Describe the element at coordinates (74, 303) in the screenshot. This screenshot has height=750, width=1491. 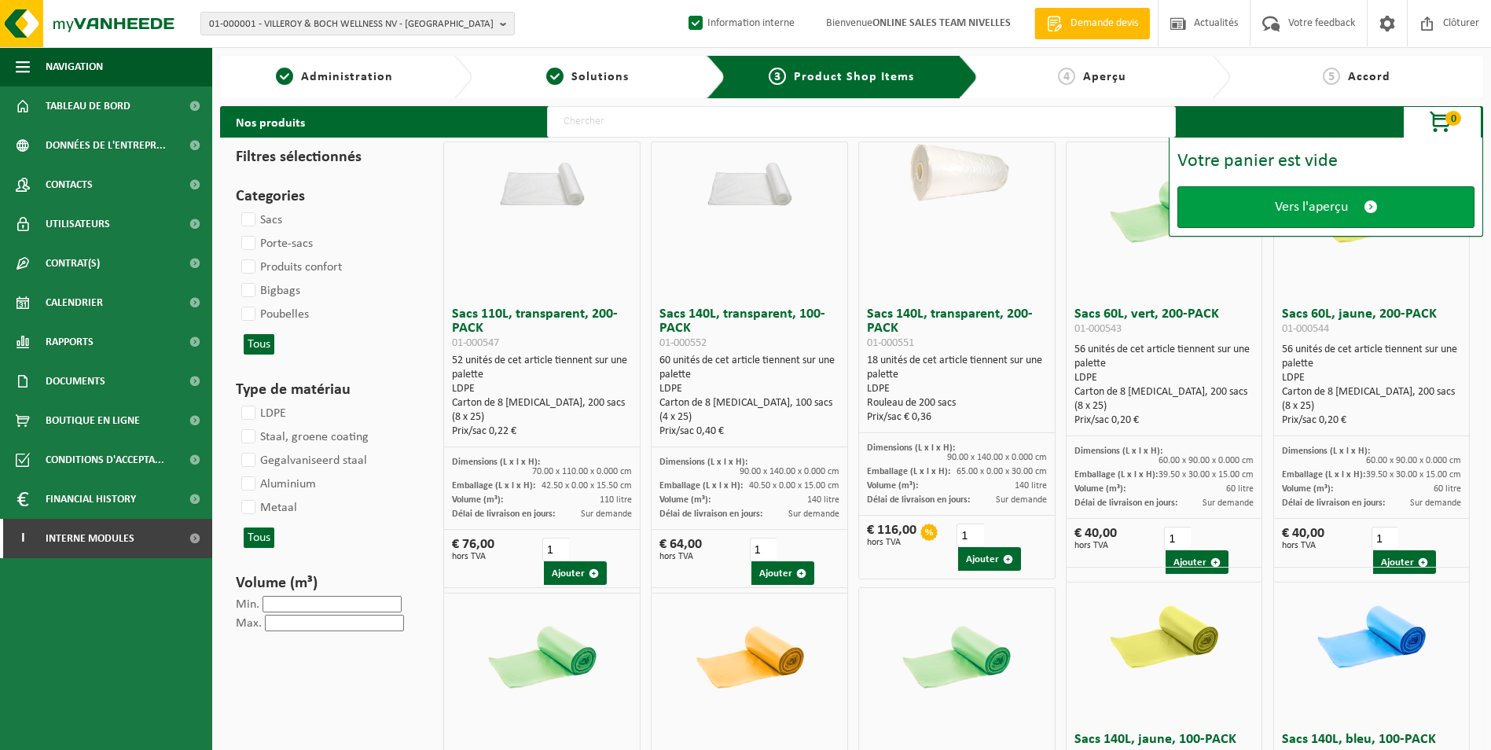
I see `span: Calendrier` at that location.